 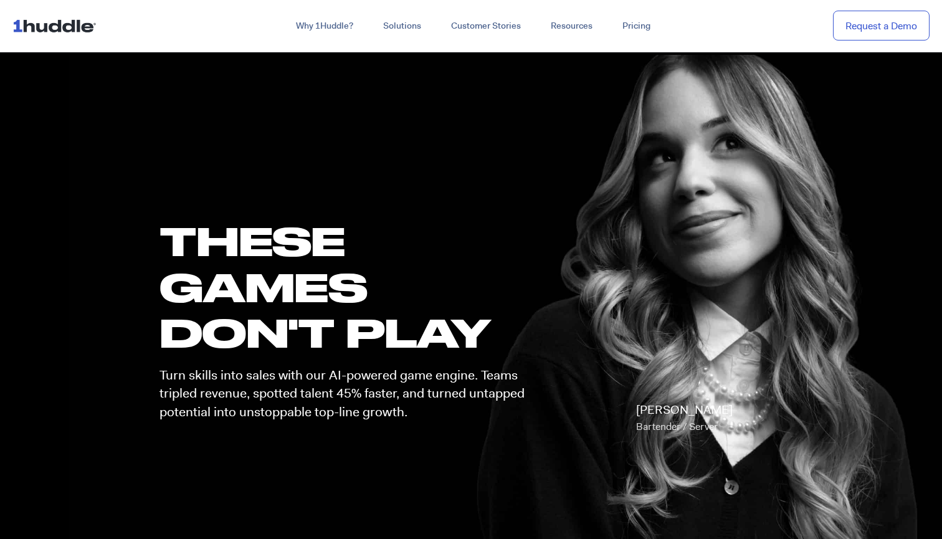 What do you see at coordinates (677, 426) in the screenshot?
I see `span: Bartender / Server` at bounding box center [677, 426].